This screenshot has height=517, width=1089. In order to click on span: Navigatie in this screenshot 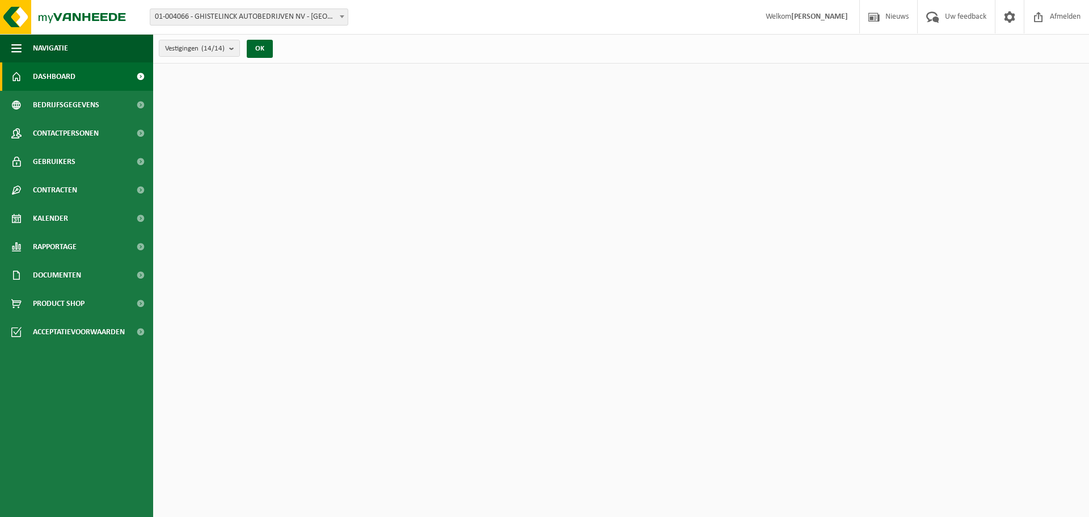, I will do `click(51, 48)`.